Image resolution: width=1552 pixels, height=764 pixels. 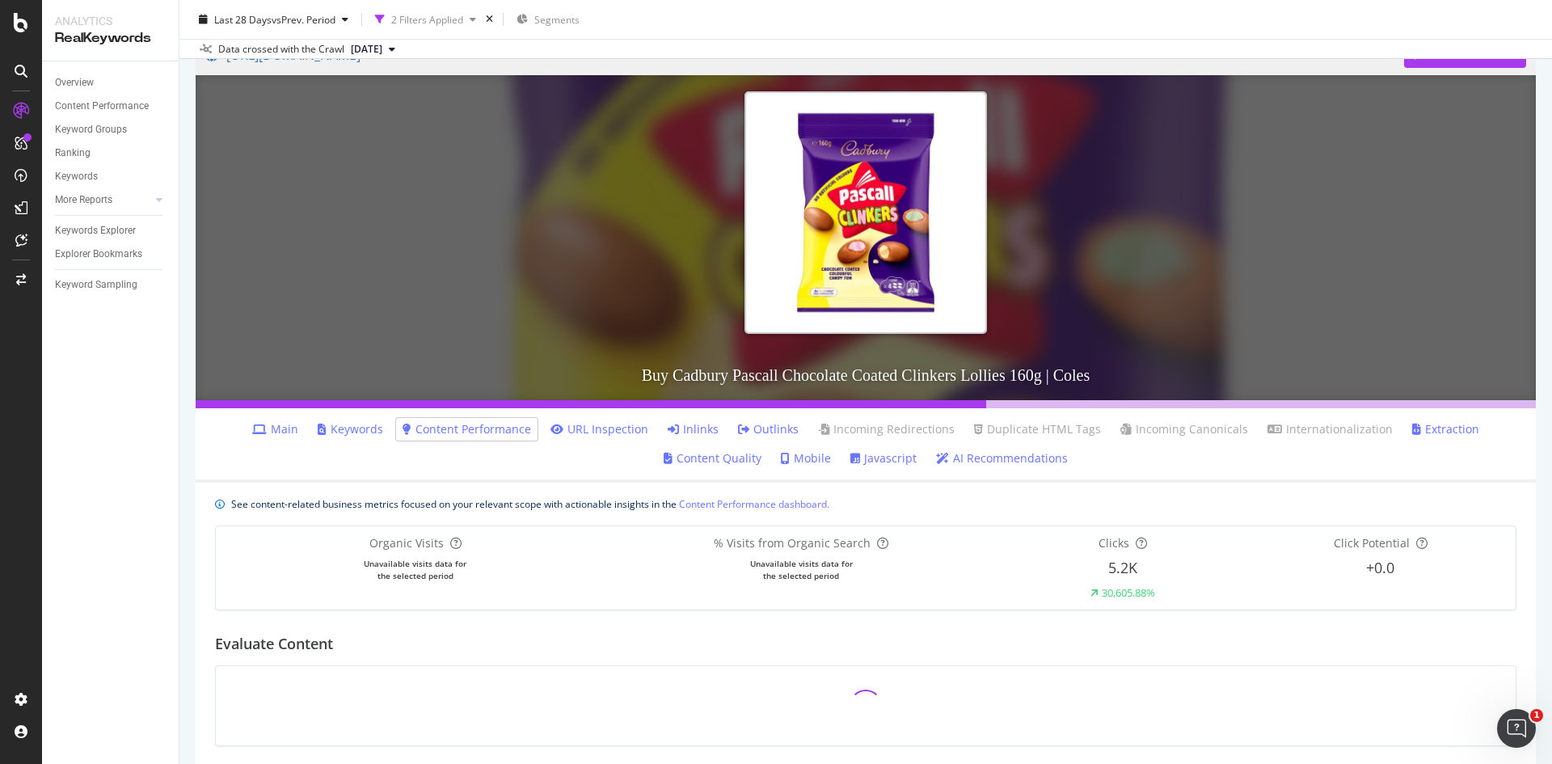 I want to click on button: Last 28 DaysvsPrev. Period, so click(x=273, y=19).